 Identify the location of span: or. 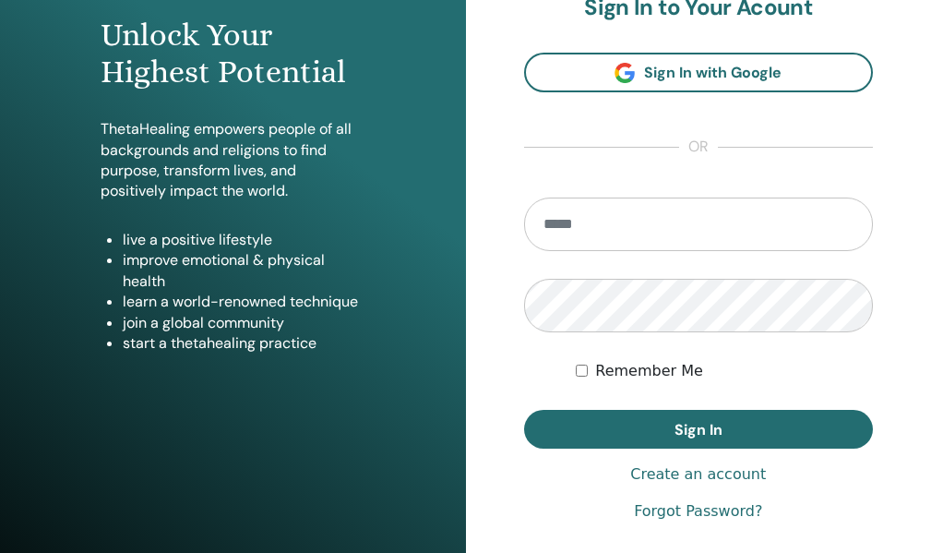
(699, 148).